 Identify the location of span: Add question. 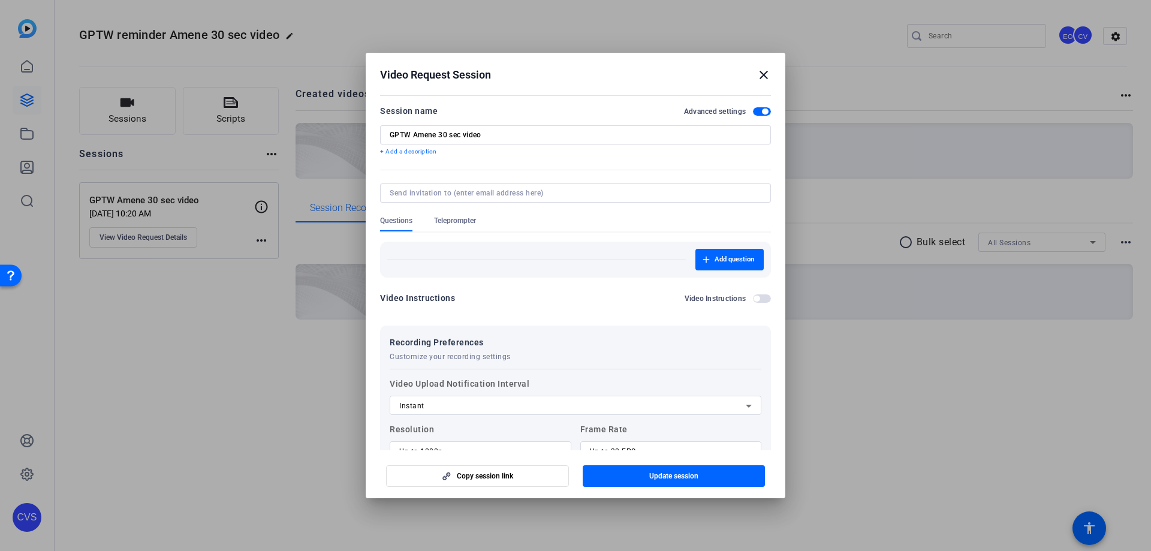
(735, 260).